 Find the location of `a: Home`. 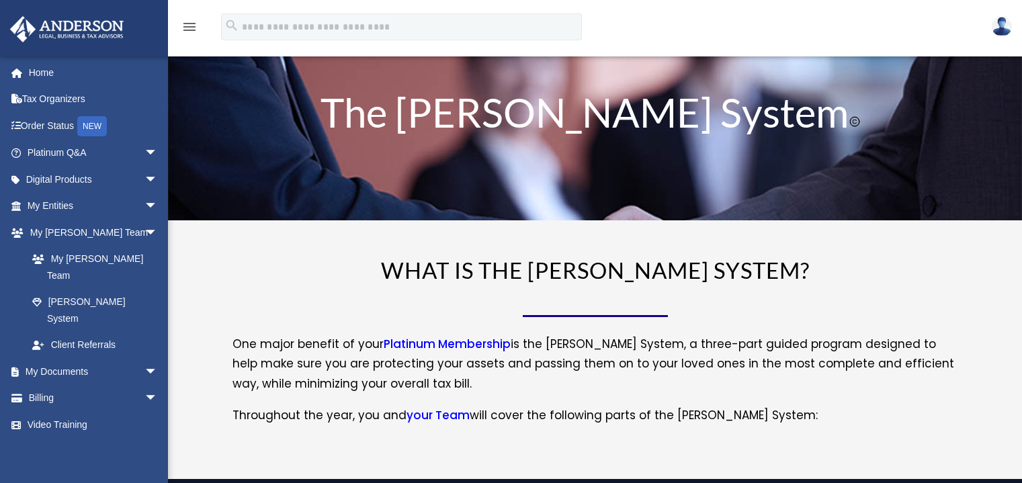

a: Home is located at coordinates (93, 73).